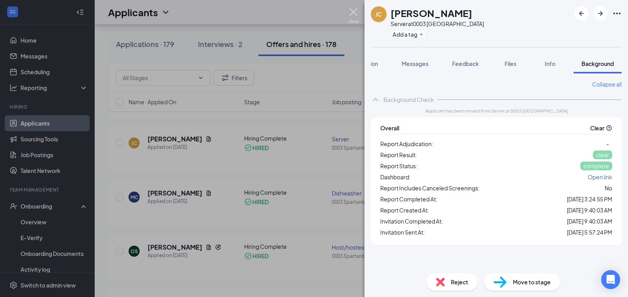 This screenshot has height=297, width=628. What do you see at coordinates (408, 34) in the screenshot?
I see `button: PlusAdd a tag` at bounding box center [408, 34].